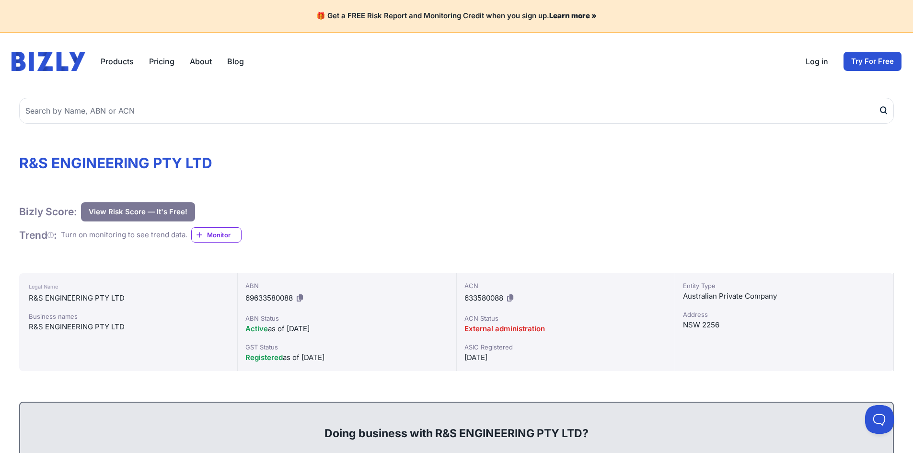  Describe the element at coordinates (347, 318) in the screenshot. I see `div: ABN Status` at that location.